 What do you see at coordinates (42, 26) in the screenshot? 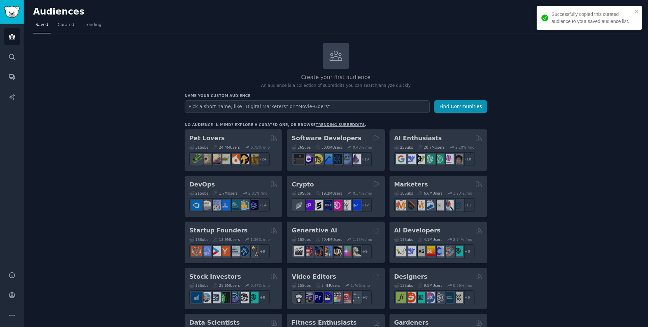
I see `a: Saved` at bounding box center [42, 26].